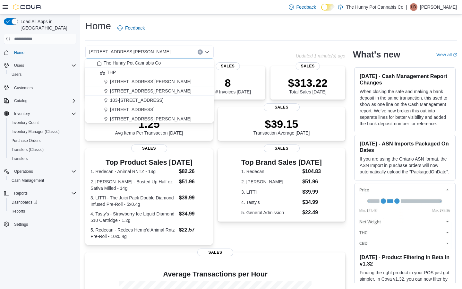  What do you see at coordinates (16, 74) in the screenshot?
I see `a: Users` at bounding box center [16, 74].